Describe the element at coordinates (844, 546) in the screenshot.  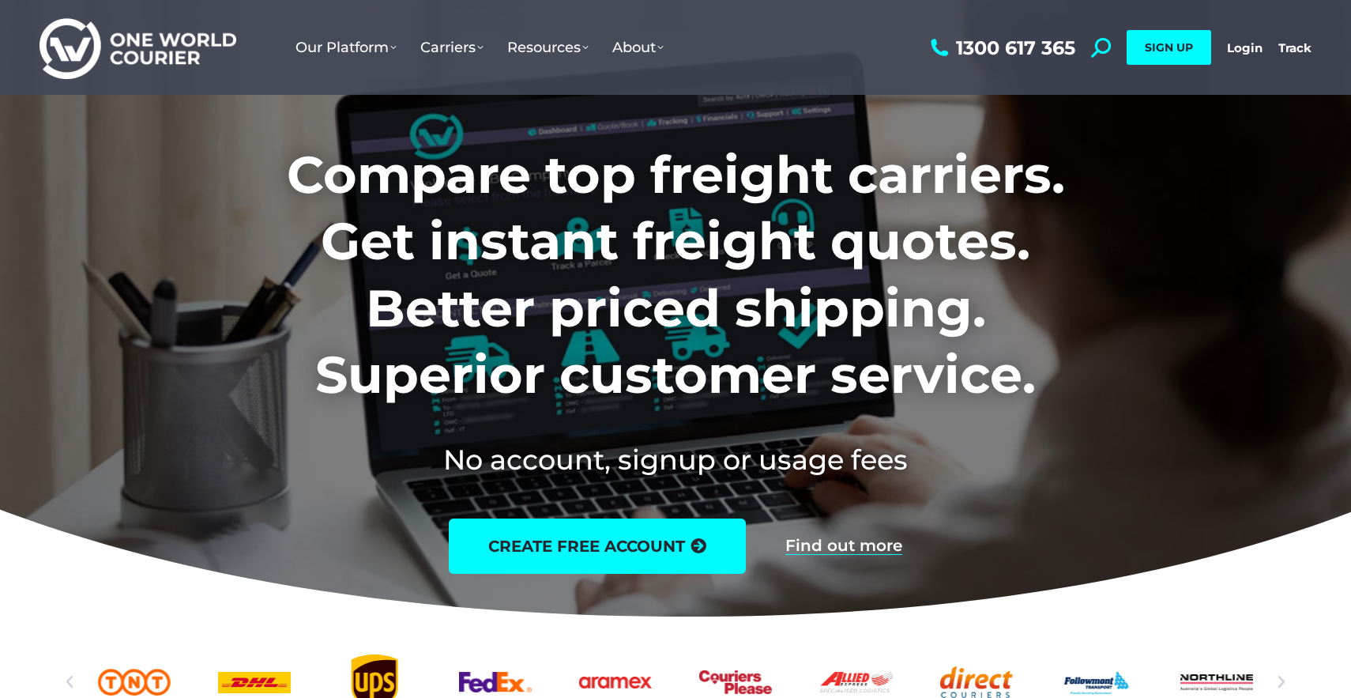
I see `a: Find out more` at that location.